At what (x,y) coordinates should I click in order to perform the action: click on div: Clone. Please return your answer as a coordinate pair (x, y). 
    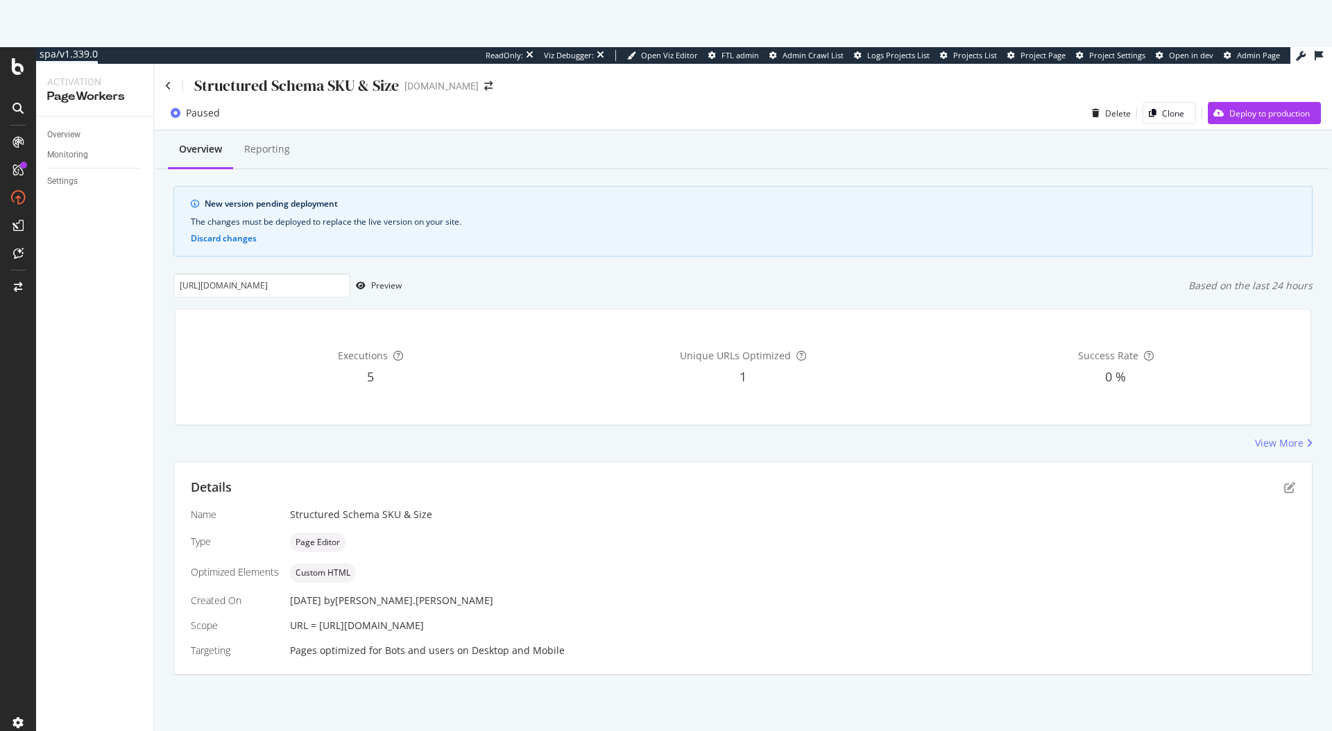
    Looking at the image, I should click on (1173, 113).